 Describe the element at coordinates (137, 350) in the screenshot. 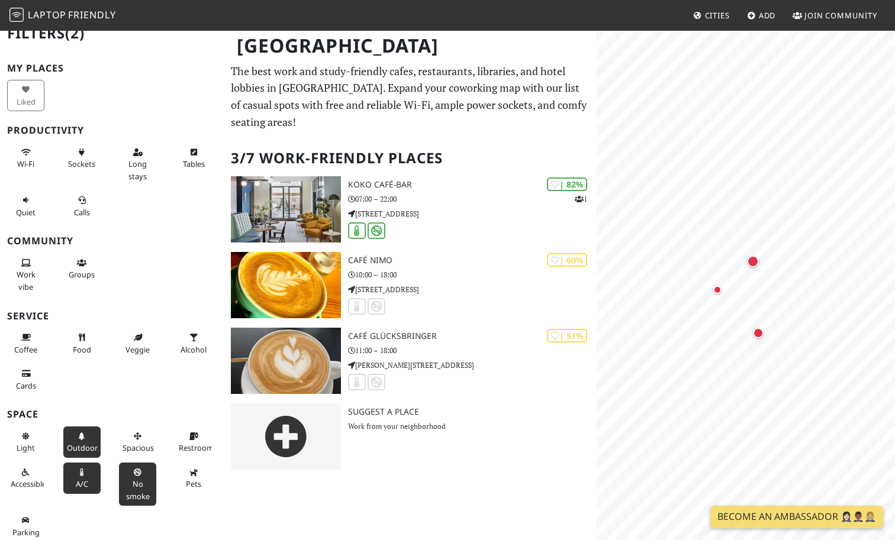

I see `span: Veggie` at that location.